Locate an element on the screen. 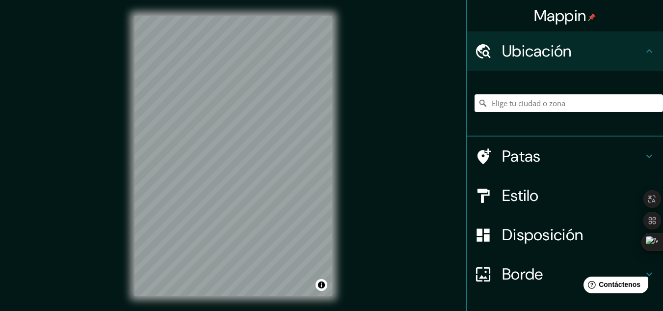 Image resolution: width=663 pixels, height=311 pixels. img: pin-icon.png is located at coordinates (592, 17).